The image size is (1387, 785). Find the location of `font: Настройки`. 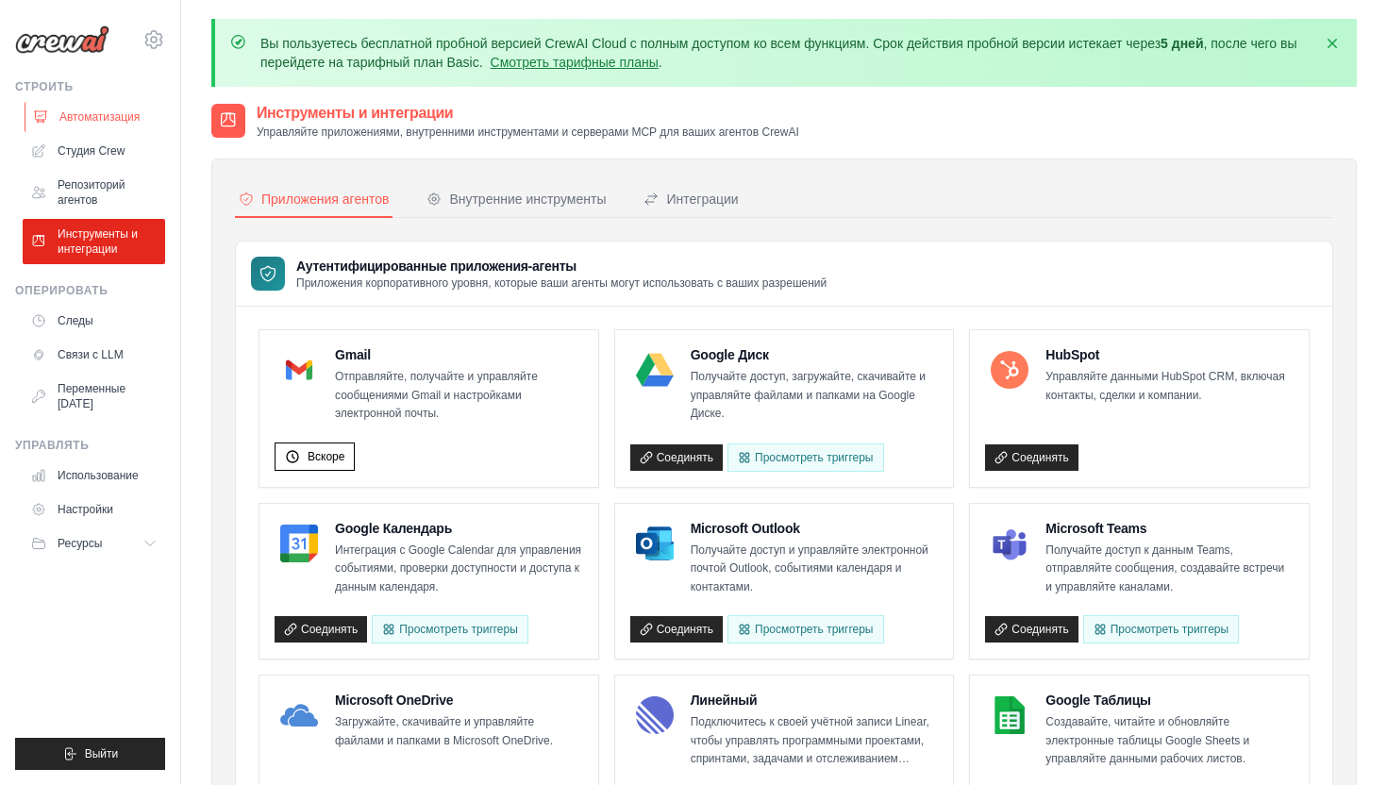

font: Настройки is located at coordinates (85, 510).